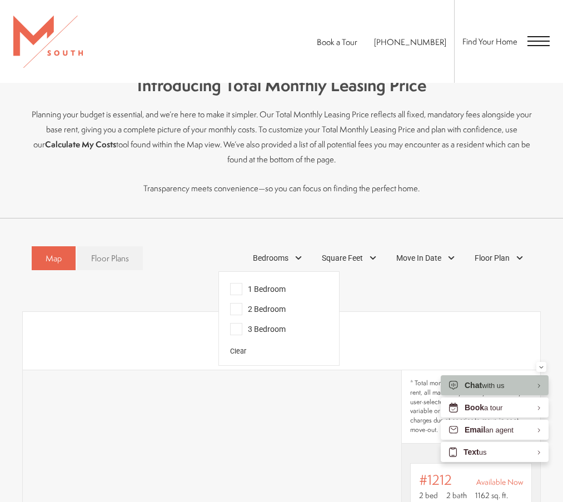 This screenshot has width=563, height=502. Describe the element at coordinates (282, 86) in the screenshot. I see `h4: Introducing Total Monthly Leasing Price` at that location.